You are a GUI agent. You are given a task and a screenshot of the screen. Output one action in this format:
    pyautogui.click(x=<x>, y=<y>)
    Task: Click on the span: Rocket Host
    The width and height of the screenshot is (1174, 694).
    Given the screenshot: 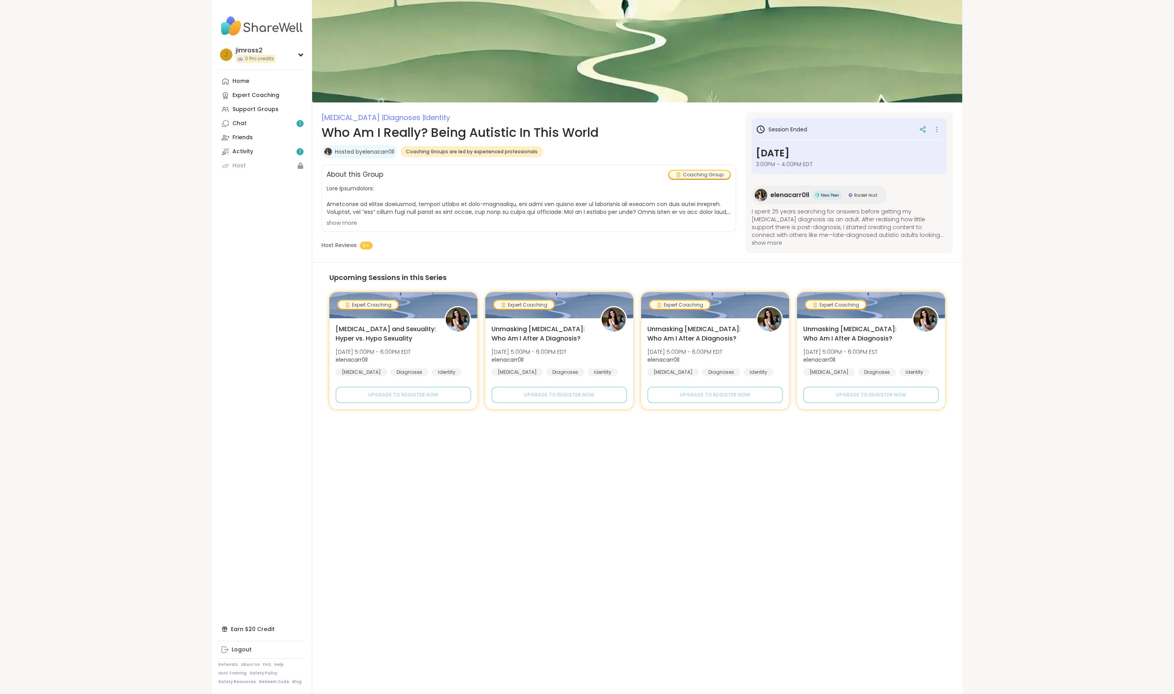 What is the action you would take?
    pyautogui.click(x=866, y=195)
    